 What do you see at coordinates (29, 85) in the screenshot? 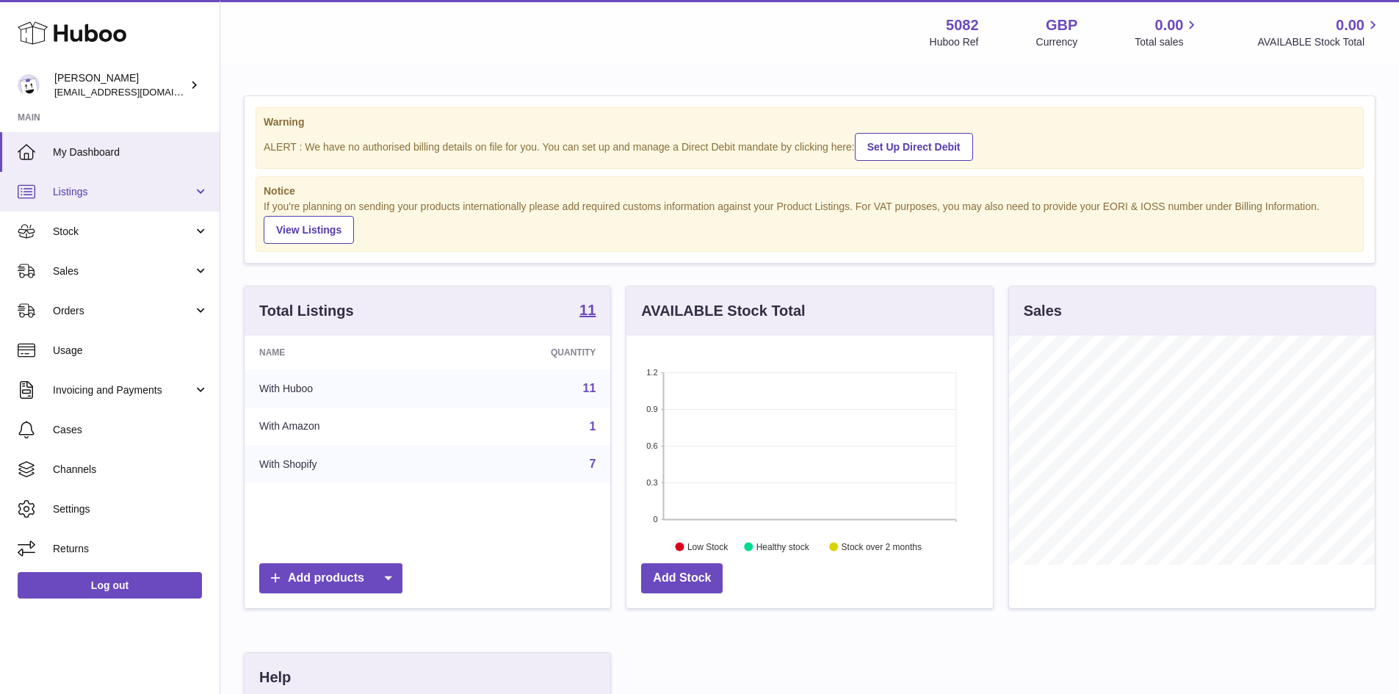
I see `img: internalAdmin-5082@internal.huboo.com` at bounding box center [29, 85].